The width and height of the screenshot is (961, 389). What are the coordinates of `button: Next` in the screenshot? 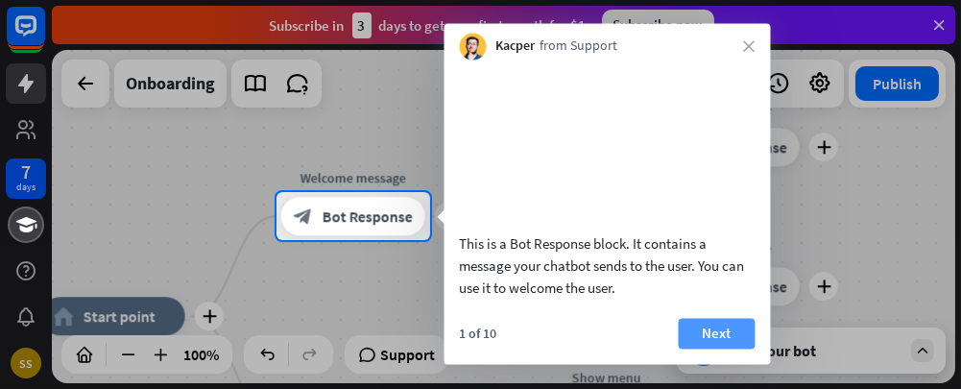 It's located at (717, 333).